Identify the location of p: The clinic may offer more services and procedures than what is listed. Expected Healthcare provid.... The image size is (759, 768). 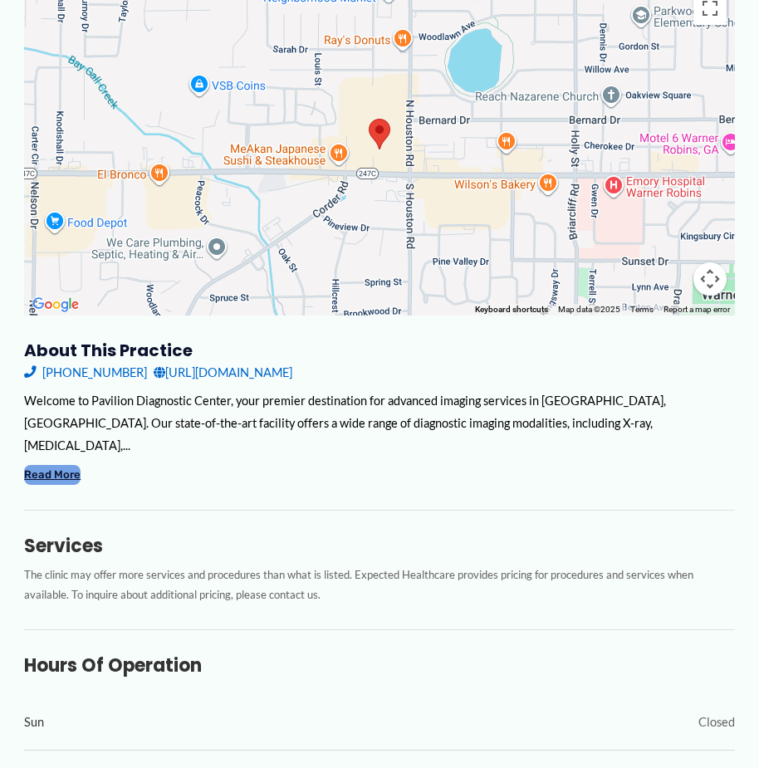
(379, 584).